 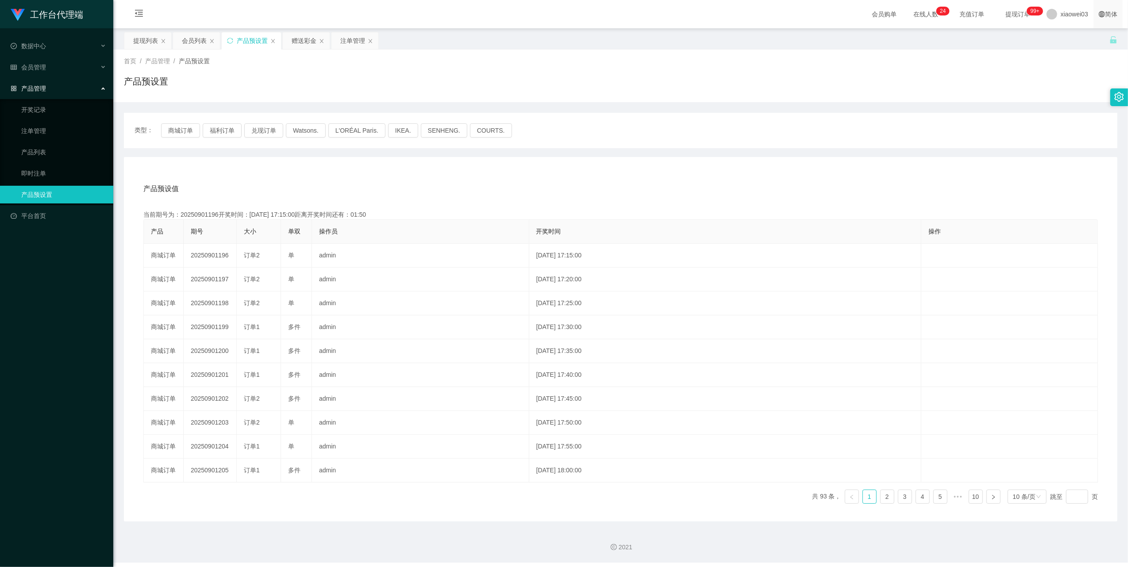 I want to click on a: 开奖记录, so click(x=64, y=110).